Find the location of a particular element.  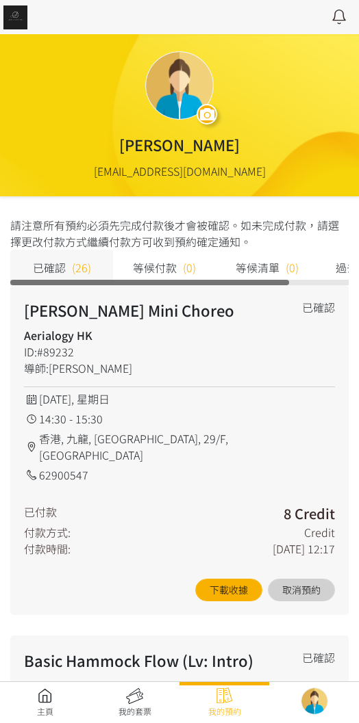

button: 取消預約 is located at coordinates (301, 590).